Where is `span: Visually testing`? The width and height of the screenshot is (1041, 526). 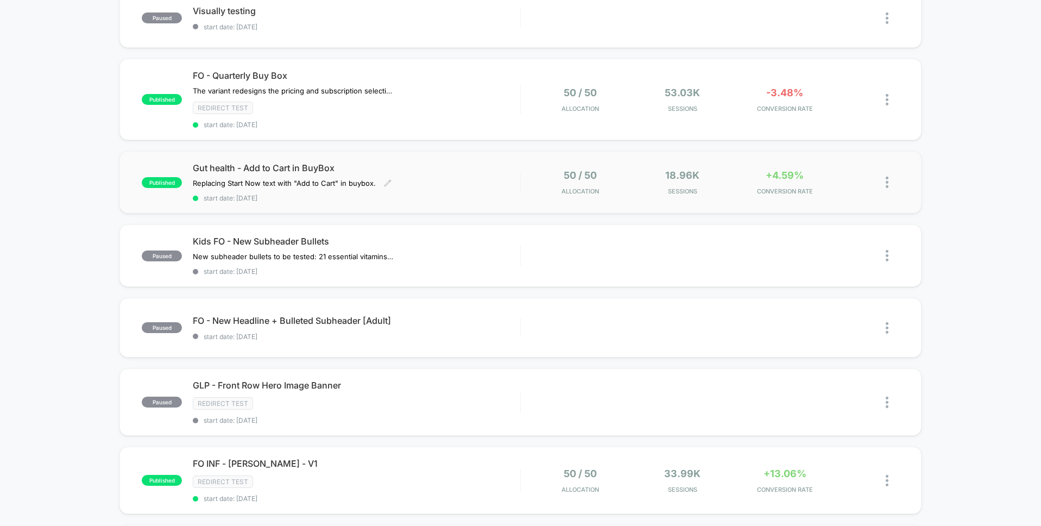
span: Visually testing is located at coordinates (356, 11).